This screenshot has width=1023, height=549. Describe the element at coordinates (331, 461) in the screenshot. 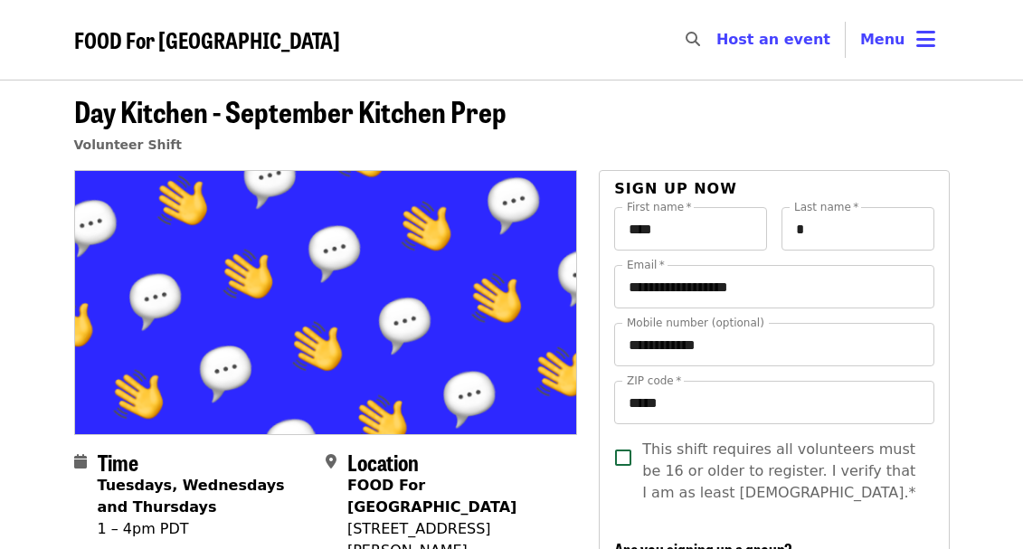

I see `i: map-marker-alt icon` at that location.